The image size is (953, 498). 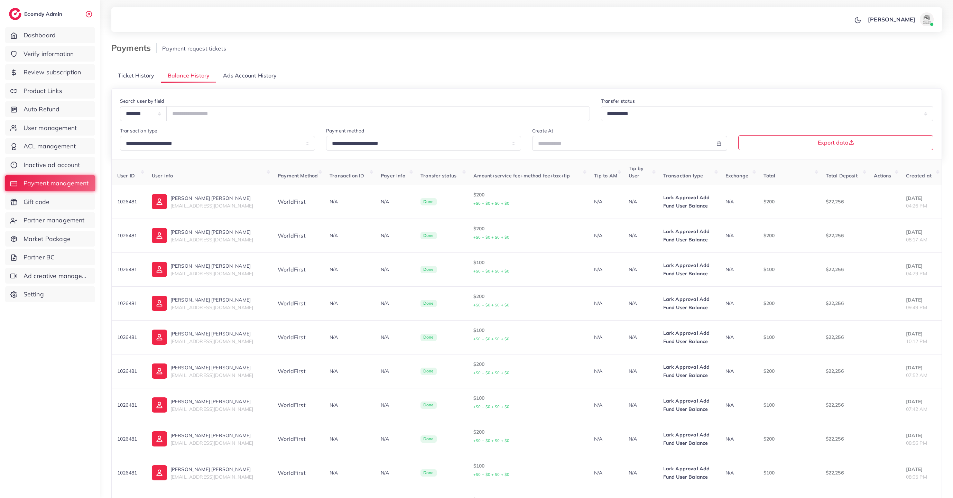 What do you see at coordinates (49, 146) in the screenshot?
I see `span: ACL management` at bounding box center [49, 146].